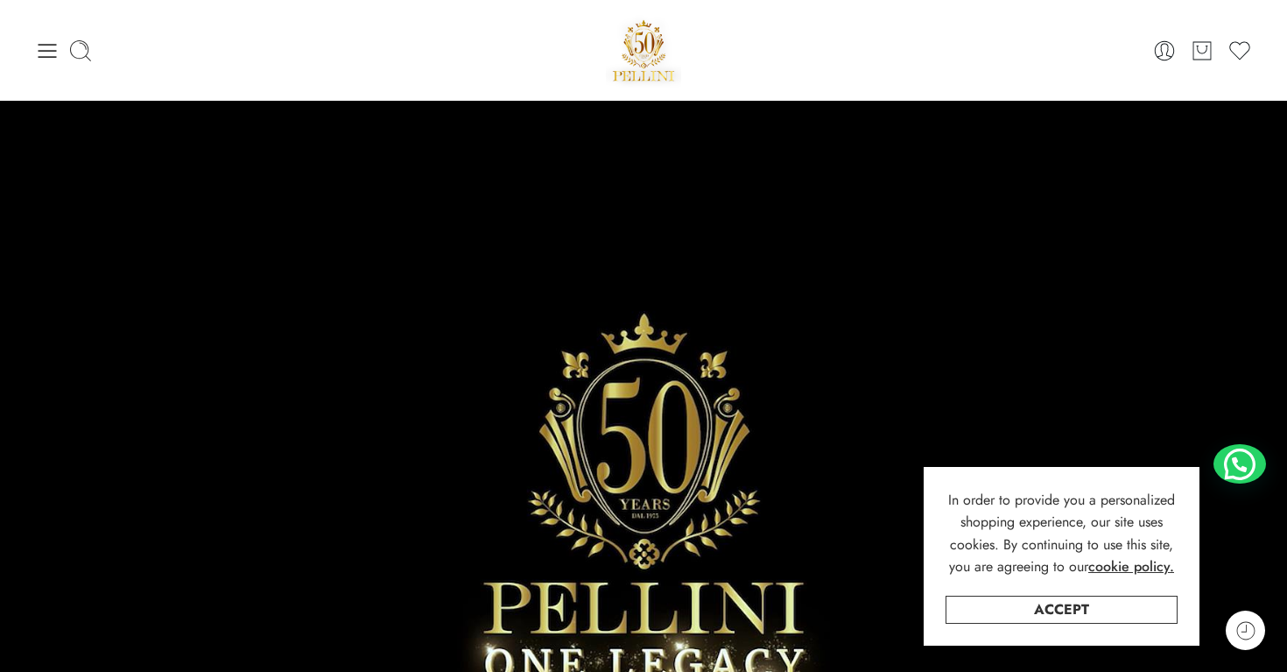  Describe the element at coordinates (1131, 566) in the screenshot. I see `a: cookie policy.` at that location.